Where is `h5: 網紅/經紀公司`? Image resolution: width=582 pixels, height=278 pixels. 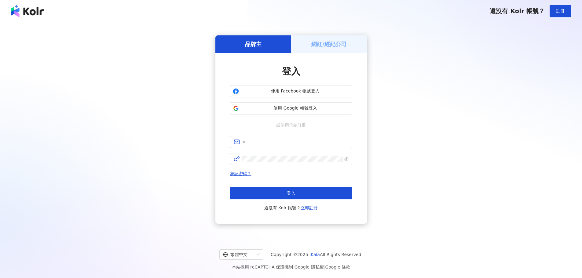 h5: 網紅/經紀公司 is located at coordinates (329, 44).